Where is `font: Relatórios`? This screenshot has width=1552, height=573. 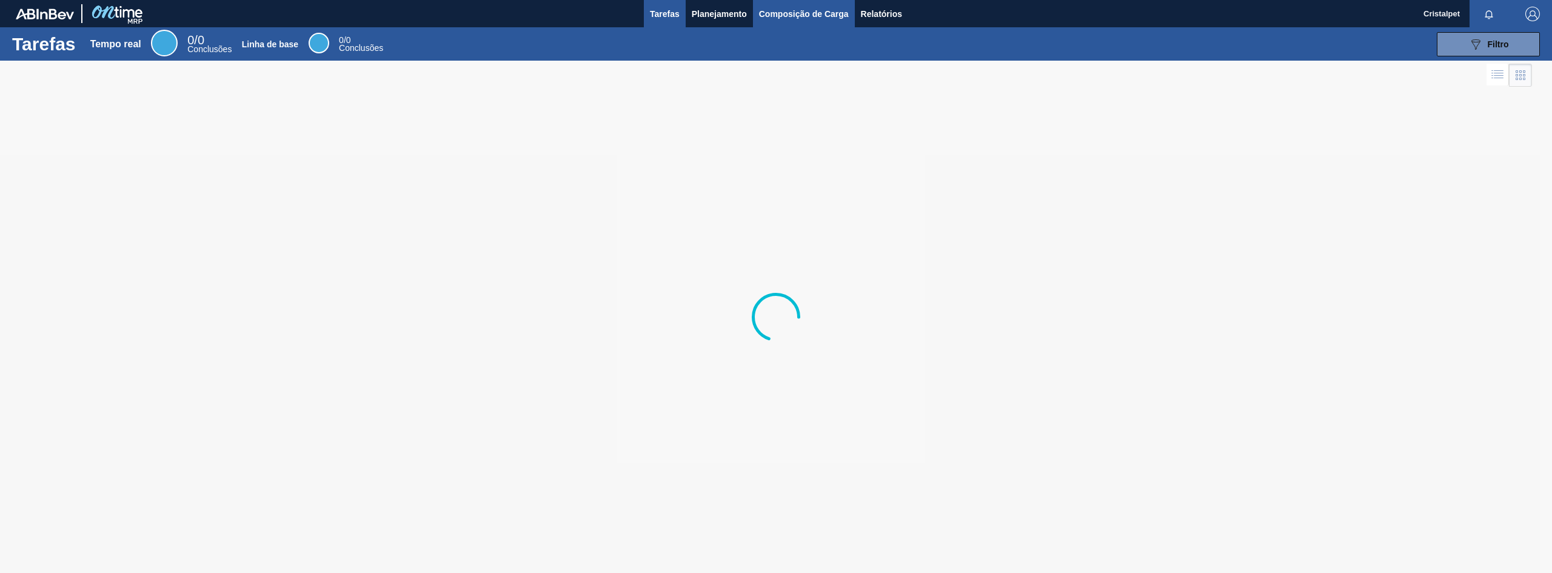
font: Relatórios is located at coordinates (881, 14).